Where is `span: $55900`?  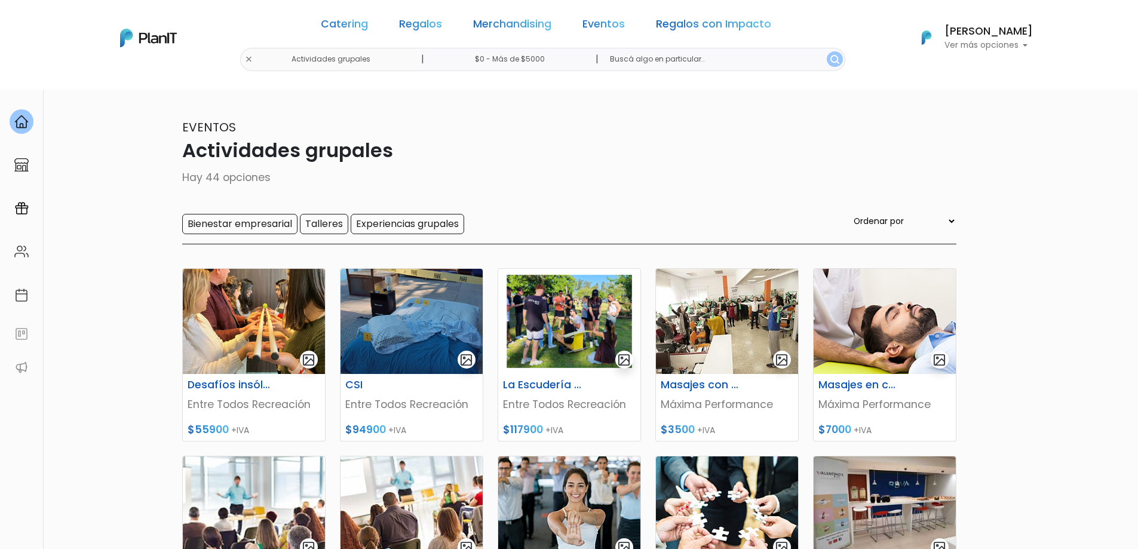 span: $55900 is located at coordinates (208, 430).